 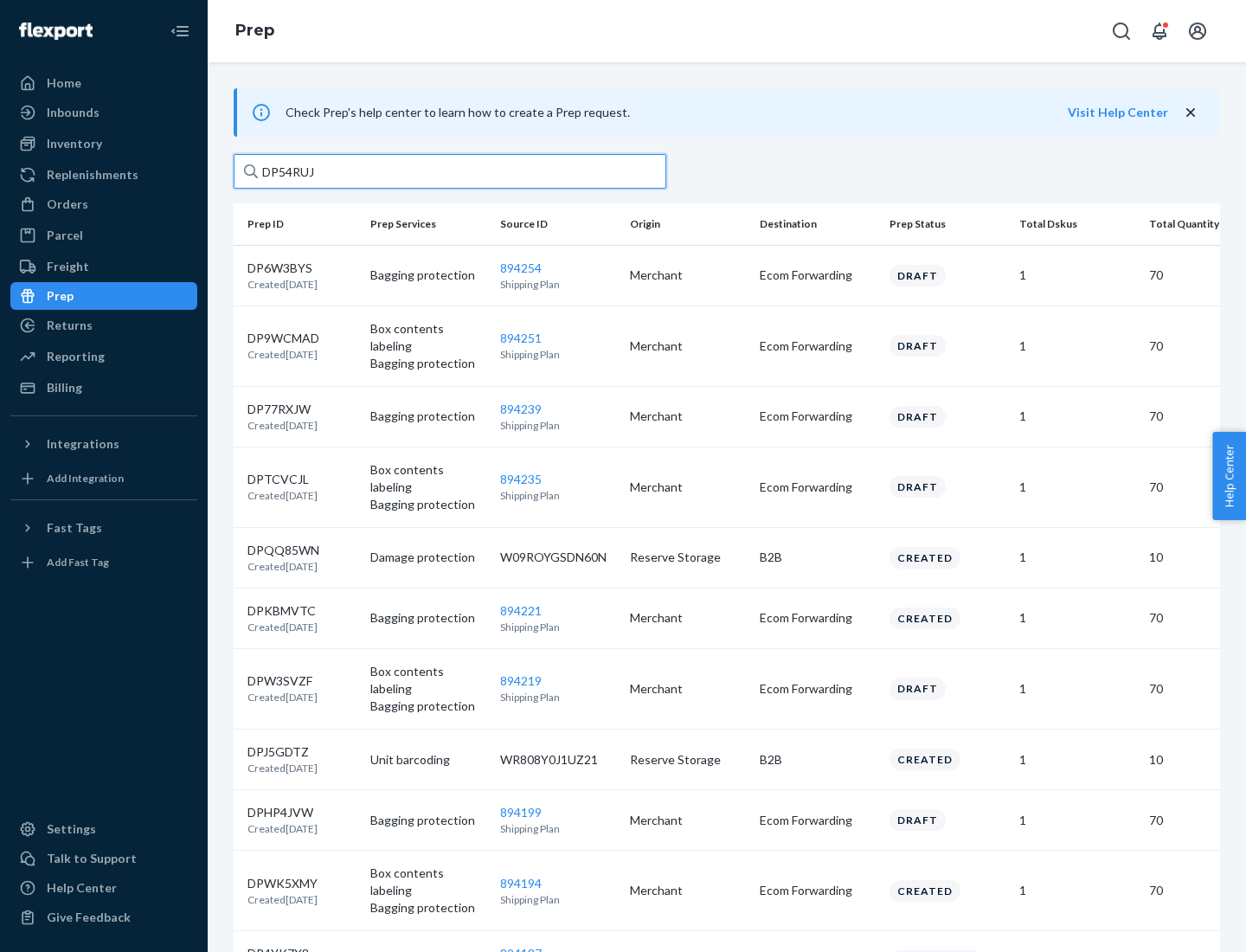 I want to click on a: 894254, so click(x=521, y=267).